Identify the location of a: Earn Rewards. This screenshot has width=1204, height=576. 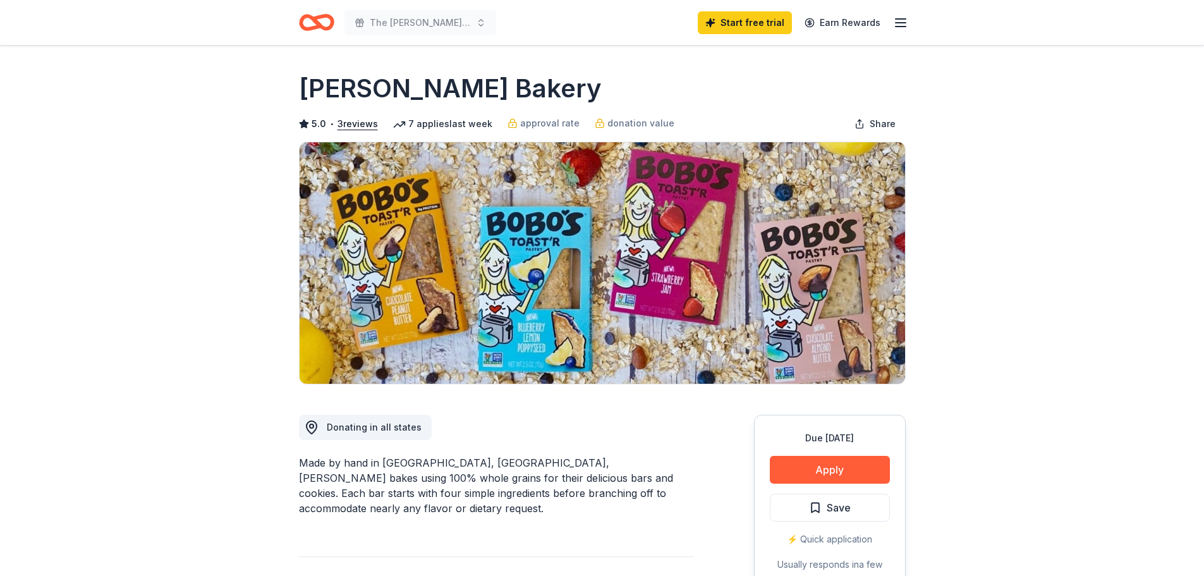
(842, 23).